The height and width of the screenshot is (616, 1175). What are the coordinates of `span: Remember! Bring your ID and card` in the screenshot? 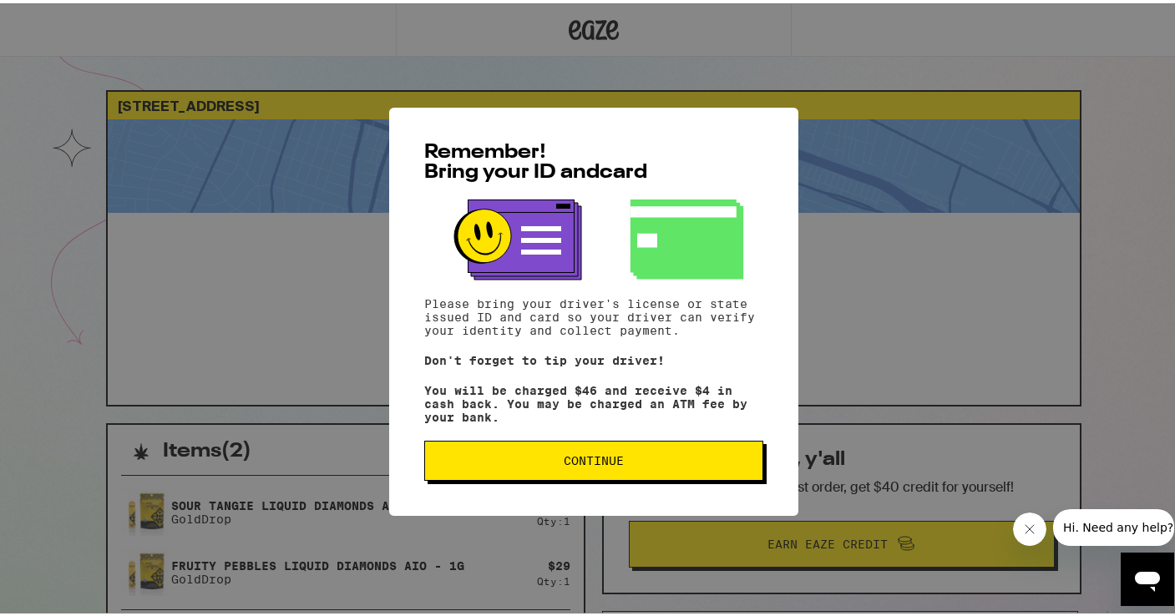 It's located at (535, 160).